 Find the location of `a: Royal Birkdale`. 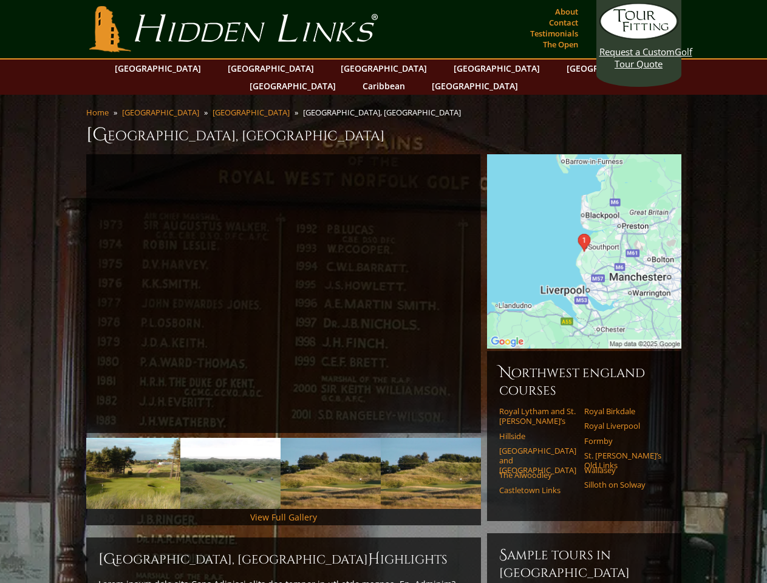

a: Royal Birkdale is located at coordinates (622, 411).